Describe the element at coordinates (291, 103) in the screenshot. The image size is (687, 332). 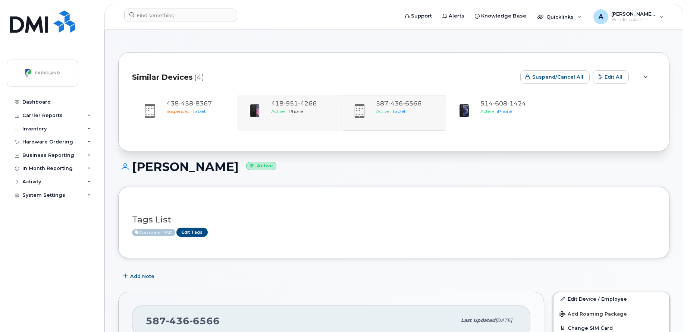
I see `span: 951` at that location.